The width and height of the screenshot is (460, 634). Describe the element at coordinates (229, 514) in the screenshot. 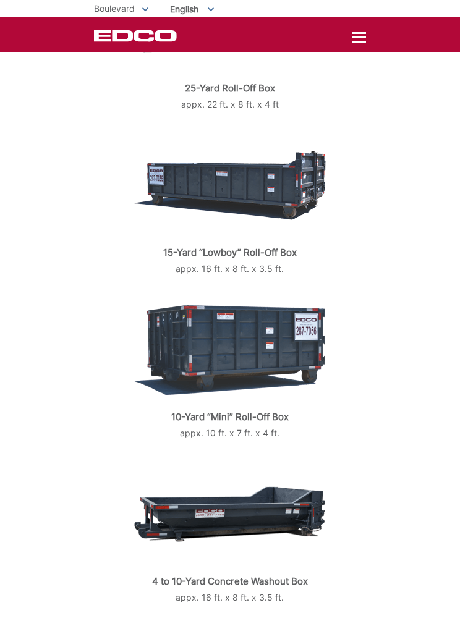

I see `img: roll-off-concrete.png` at that location.